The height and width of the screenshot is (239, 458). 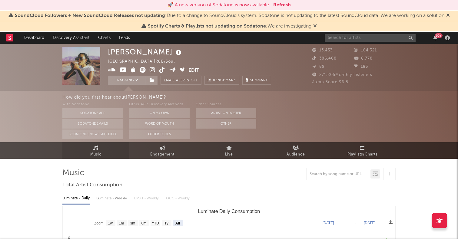 I want to click on span: 183, so click(x=361, y=67).